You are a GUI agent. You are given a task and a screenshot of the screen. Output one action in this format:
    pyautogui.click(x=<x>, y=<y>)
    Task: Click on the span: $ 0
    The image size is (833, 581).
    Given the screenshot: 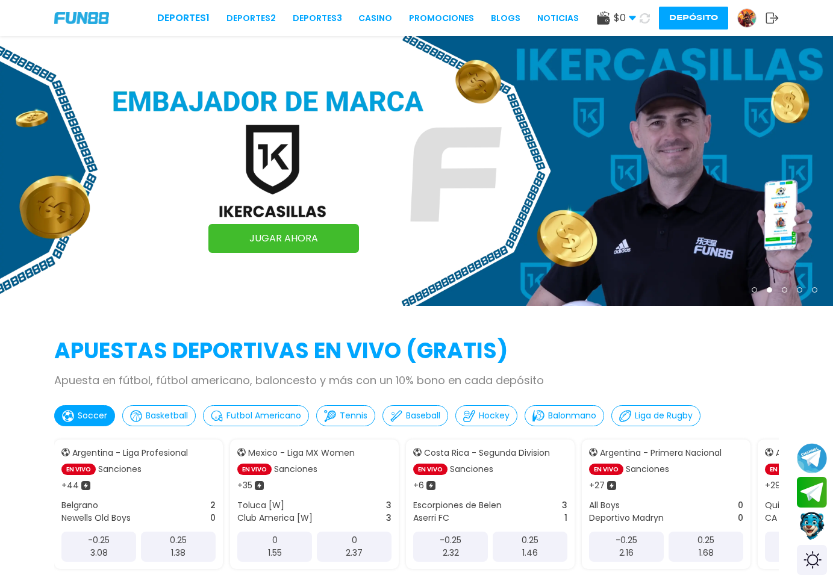 What is the action you would take?
    pyautogui.click(x=624, y=18)
    